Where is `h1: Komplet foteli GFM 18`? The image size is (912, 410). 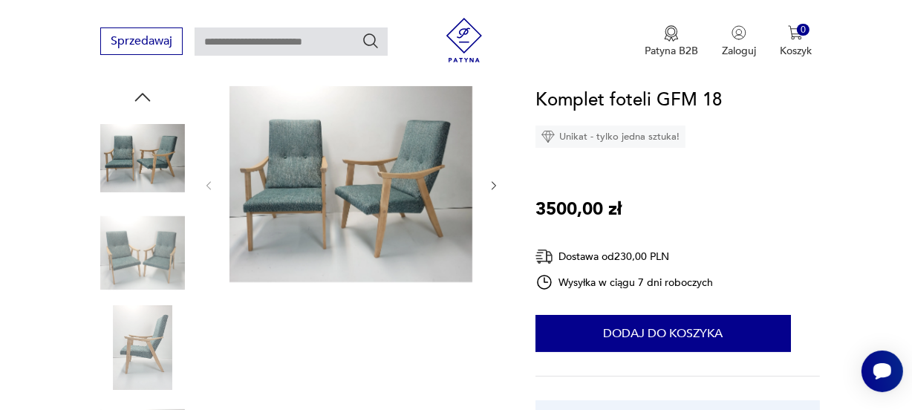
h1: Komplet foteli GFM 18 is located at coordinates (628, 100).